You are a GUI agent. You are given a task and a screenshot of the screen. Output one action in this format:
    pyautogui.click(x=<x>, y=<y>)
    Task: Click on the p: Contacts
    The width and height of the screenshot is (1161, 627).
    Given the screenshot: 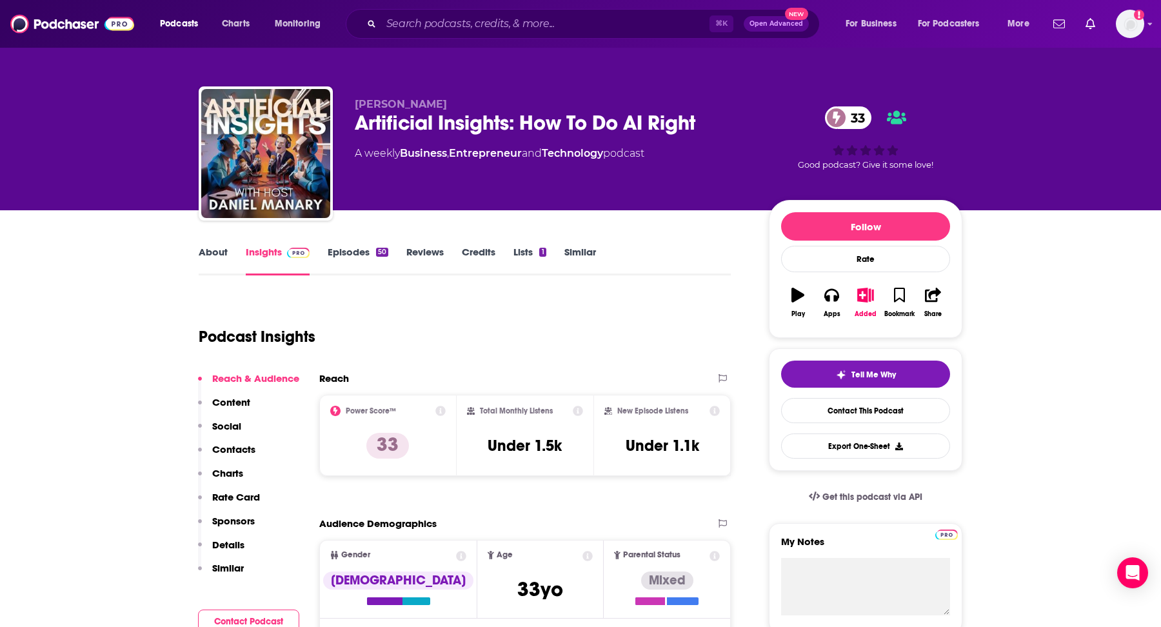 What is the action you would take?
    pyautogui.click(x=233, y=449)
    